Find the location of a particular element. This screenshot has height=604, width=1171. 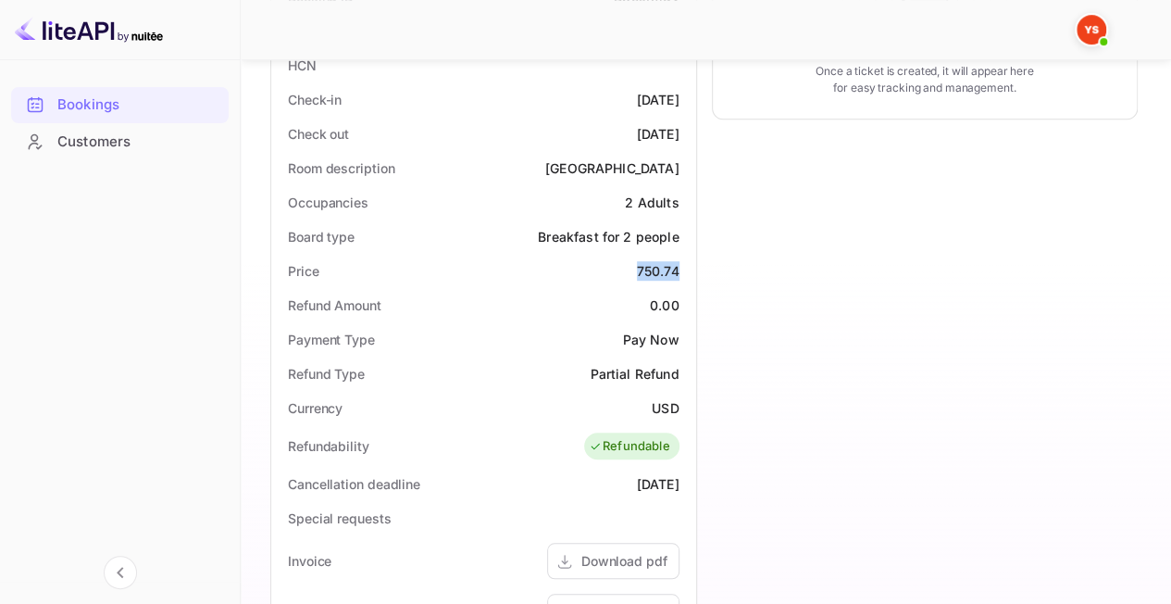

div: Cancellation deadline is located at coordinates (354, 483).